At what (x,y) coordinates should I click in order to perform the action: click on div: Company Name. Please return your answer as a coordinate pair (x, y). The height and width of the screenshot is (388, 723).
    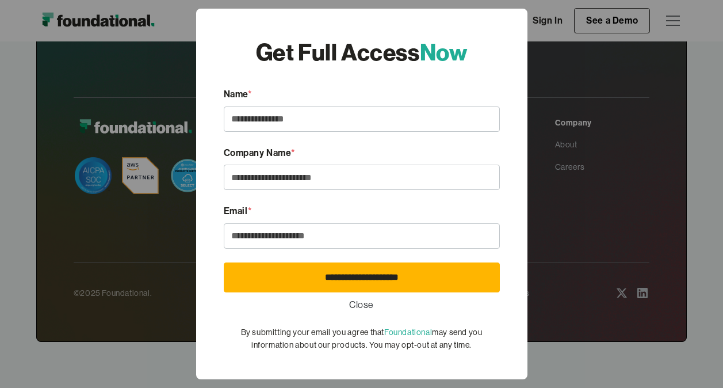
    Looking at the image, I should click on (362, 153).